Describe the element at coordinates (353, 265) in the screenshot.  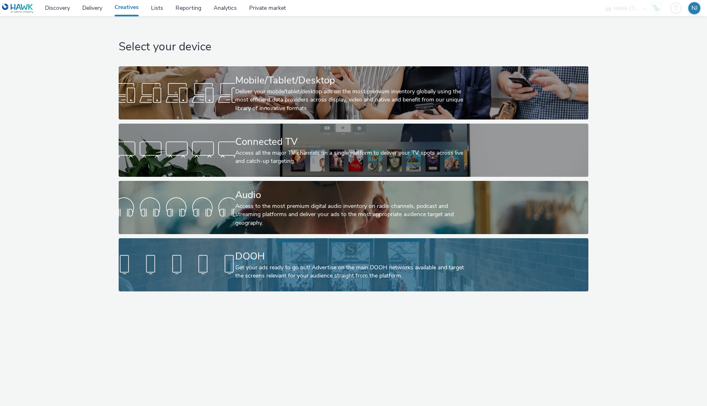
I see `a: DOOHGet your ads ready to go out! Advertise on the main DOOH networks available and target the sc...` at that location.